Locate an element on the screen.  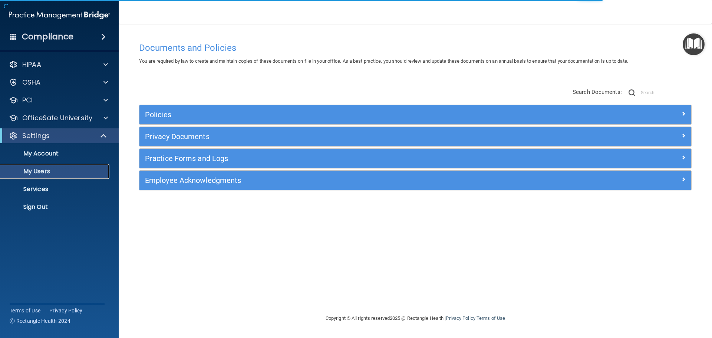
p: OSHA is located at coordinates (31, 82).